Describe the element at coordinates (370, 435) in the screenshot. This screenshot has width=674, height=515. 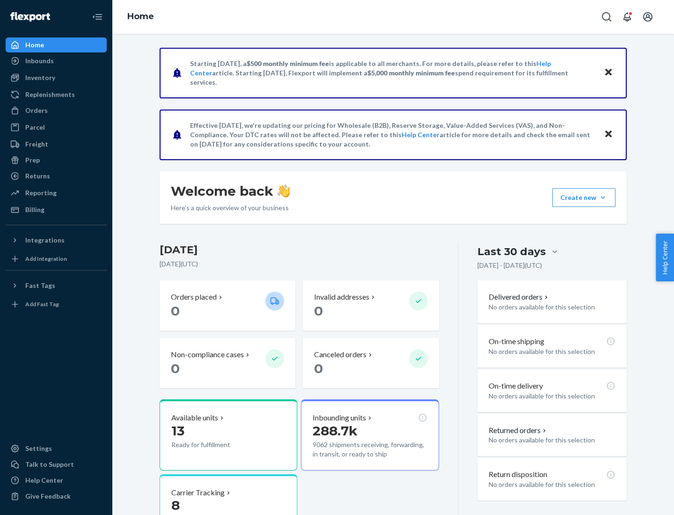
I see `button: Inbounding units288.7k9062 shipments receiving, forwarding, in transit, or ready to ship` at that location.